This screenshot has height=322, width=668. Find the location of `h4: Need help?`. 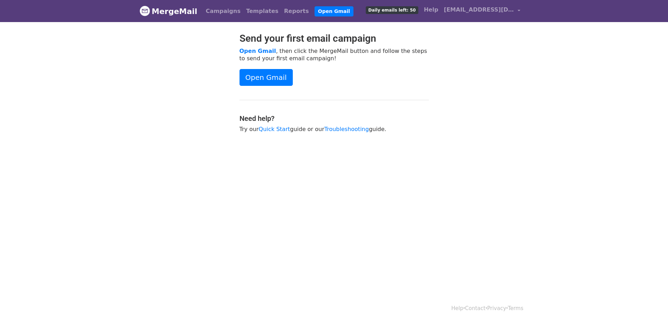

h4: Need help? is located at coordinates (334, 118).